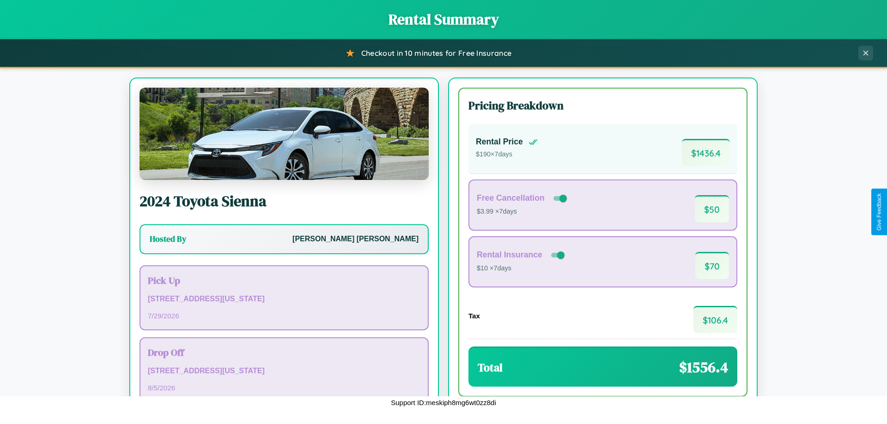 The height and width of the screenshot is (424, 887). I want to click on h2: 2024 Toyota Sienna, so click(284, 201).